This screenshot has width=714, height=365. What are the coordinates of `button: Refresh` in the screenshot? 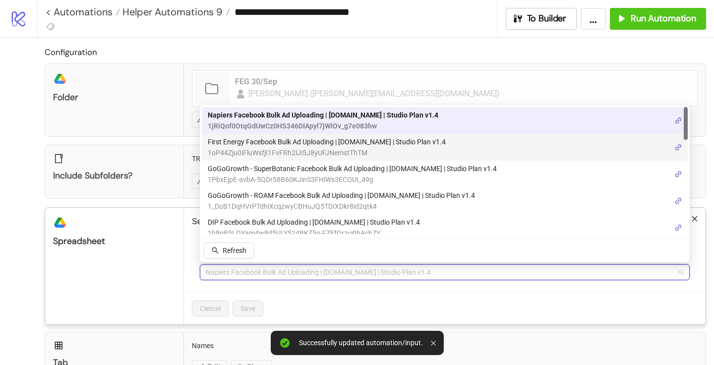 It's located at (229, 250).